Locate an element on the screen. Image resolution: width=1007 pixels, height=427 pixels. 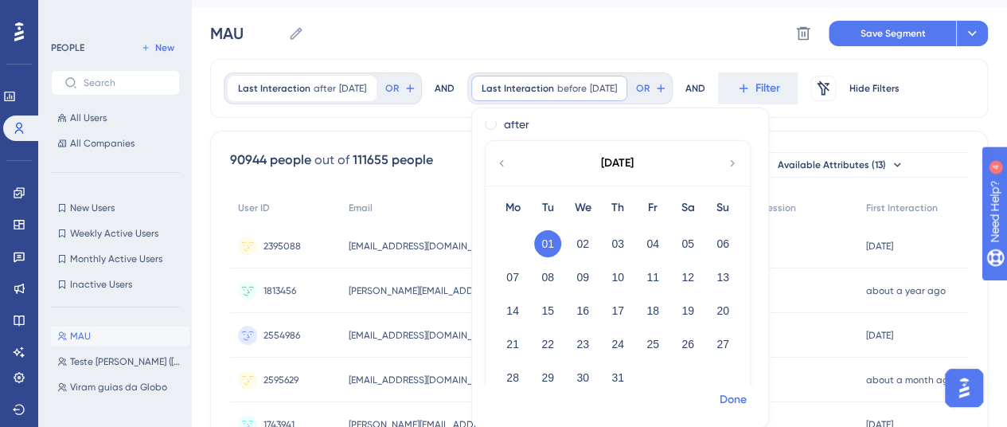
button: Weekly Active Users is located at coordinates (115, 233).